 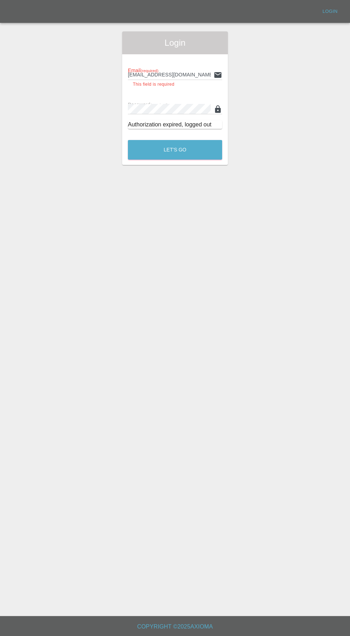 What do you see at coordinates (175, 125) in the screenshot?
I see `div: Authorization expired, logged out` at bounding box center [175, 125].